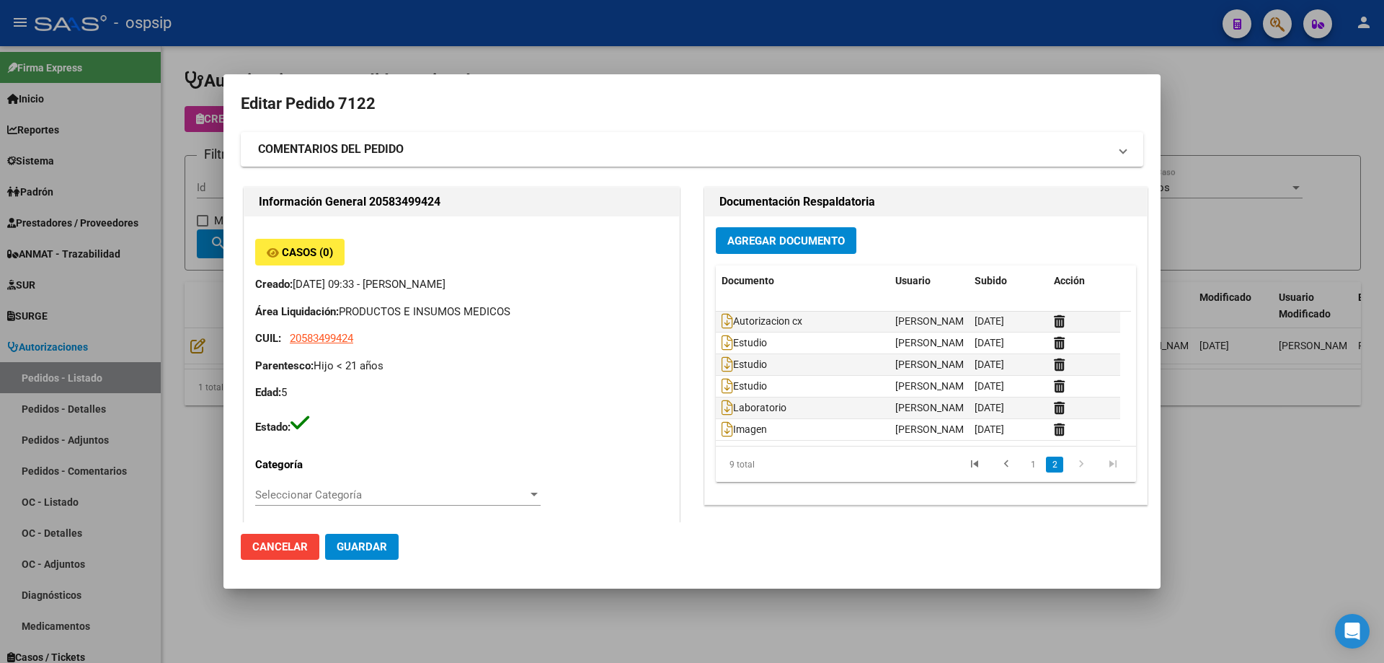  I want to click on span: Seleccionar Categoría, so click(391, 495).